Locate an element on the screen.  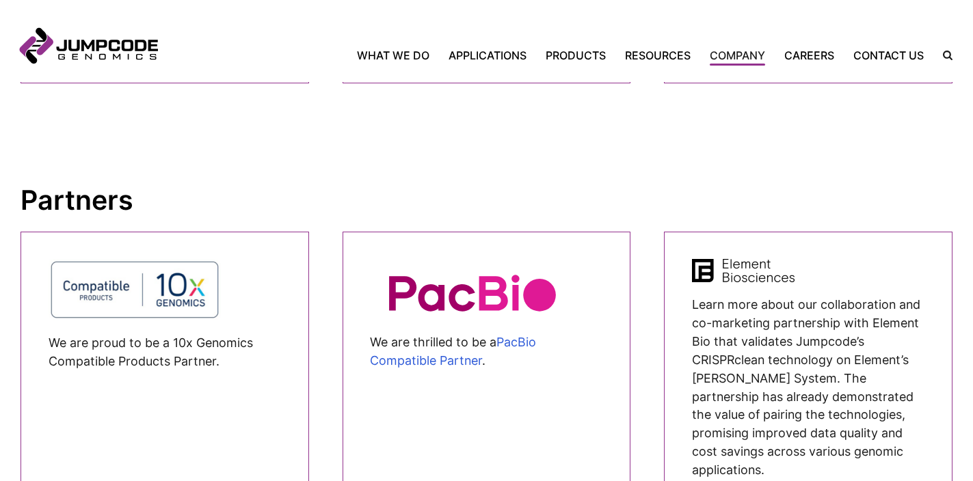
a: Applications is located at coordinates (488, 55).